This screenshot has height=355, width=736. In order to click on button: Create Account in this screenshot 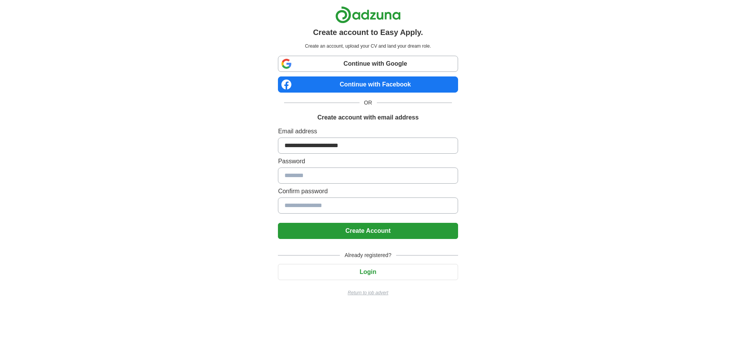, I will do `click(367, 231)`.